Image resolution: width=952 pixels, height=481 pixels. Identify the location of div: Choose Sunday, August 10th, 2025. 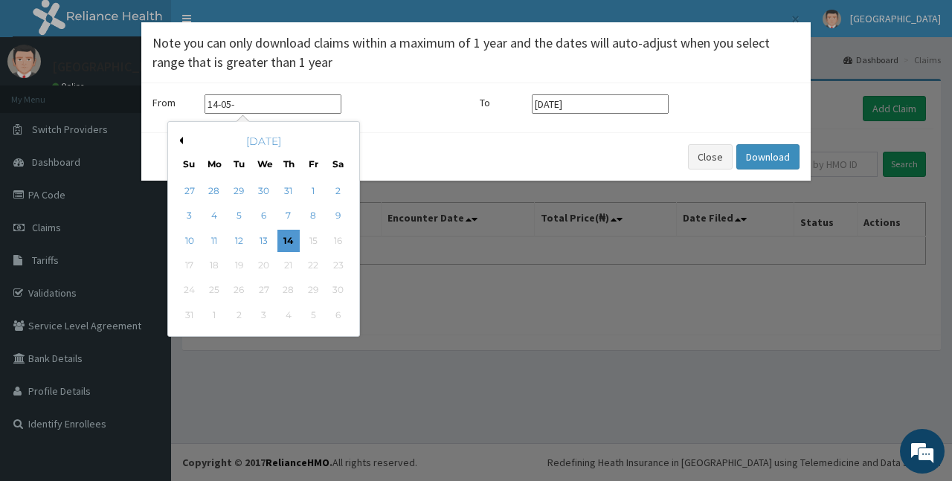
(190, 241).